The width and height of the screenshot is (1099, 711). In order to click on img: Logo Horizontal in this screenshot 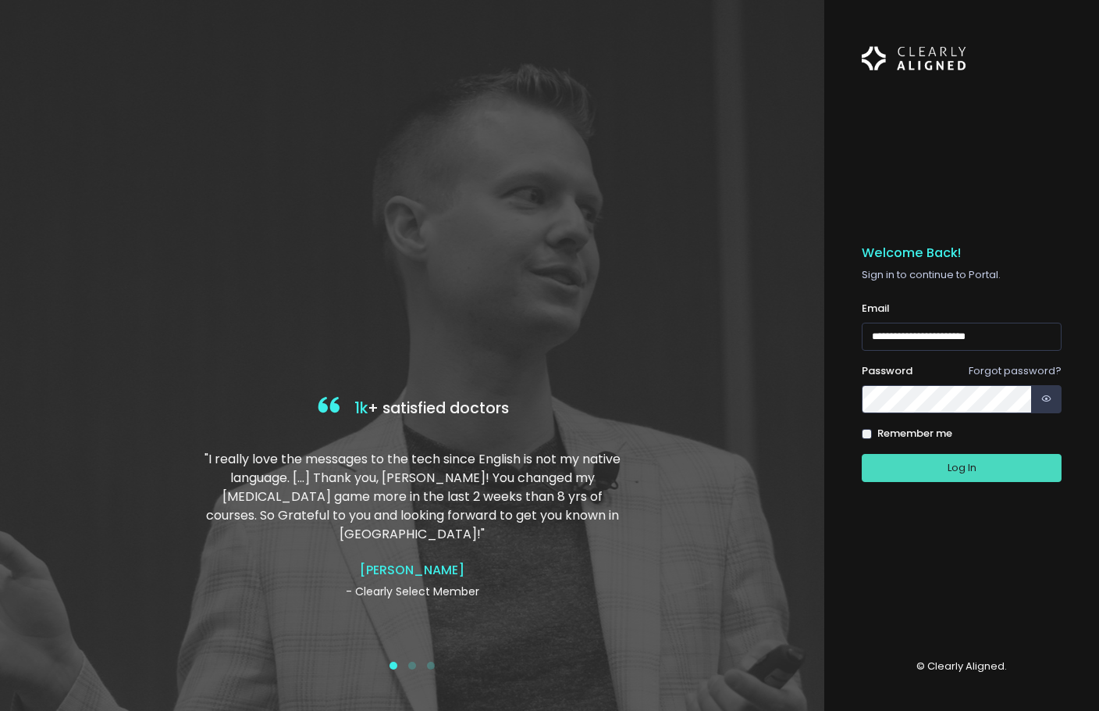, I will do `click(914, 59)`.